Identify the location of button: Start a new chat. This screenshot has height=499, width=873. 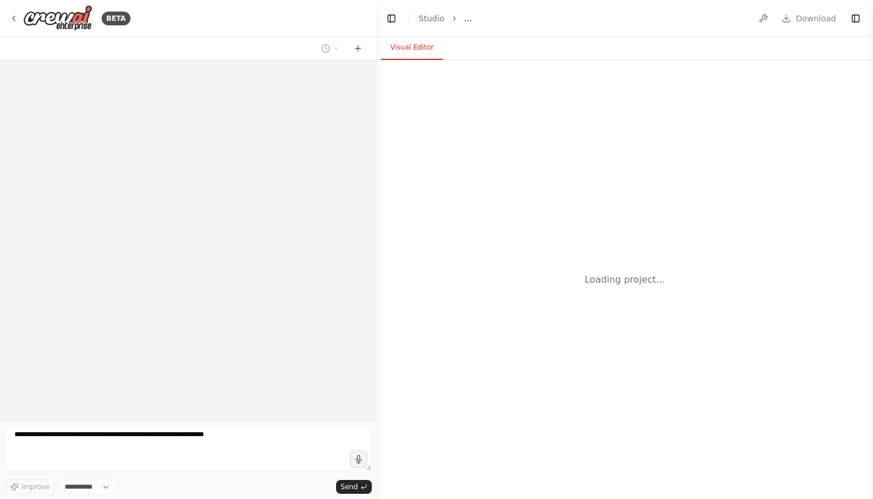
(358, 48).